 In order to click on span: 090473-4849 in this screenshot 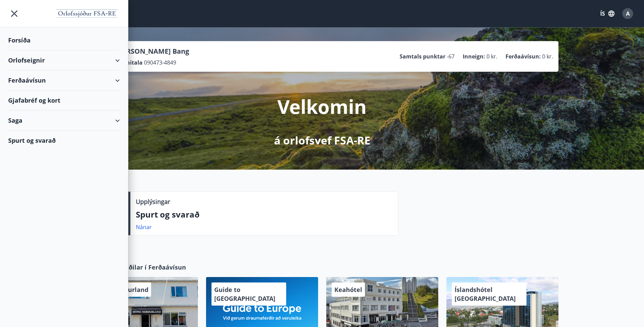, I will do `click(160, 62)`.